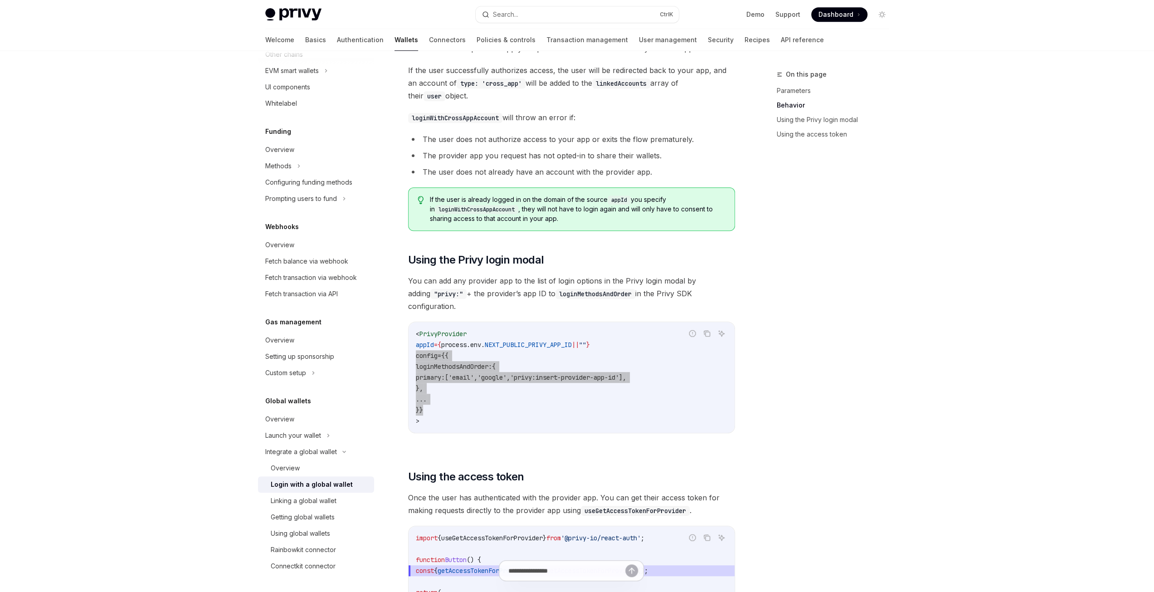  What do you see at coordinates (293, 322) in the screenshot?
I see `h5: Gas management` at bounding box center [293, 322].